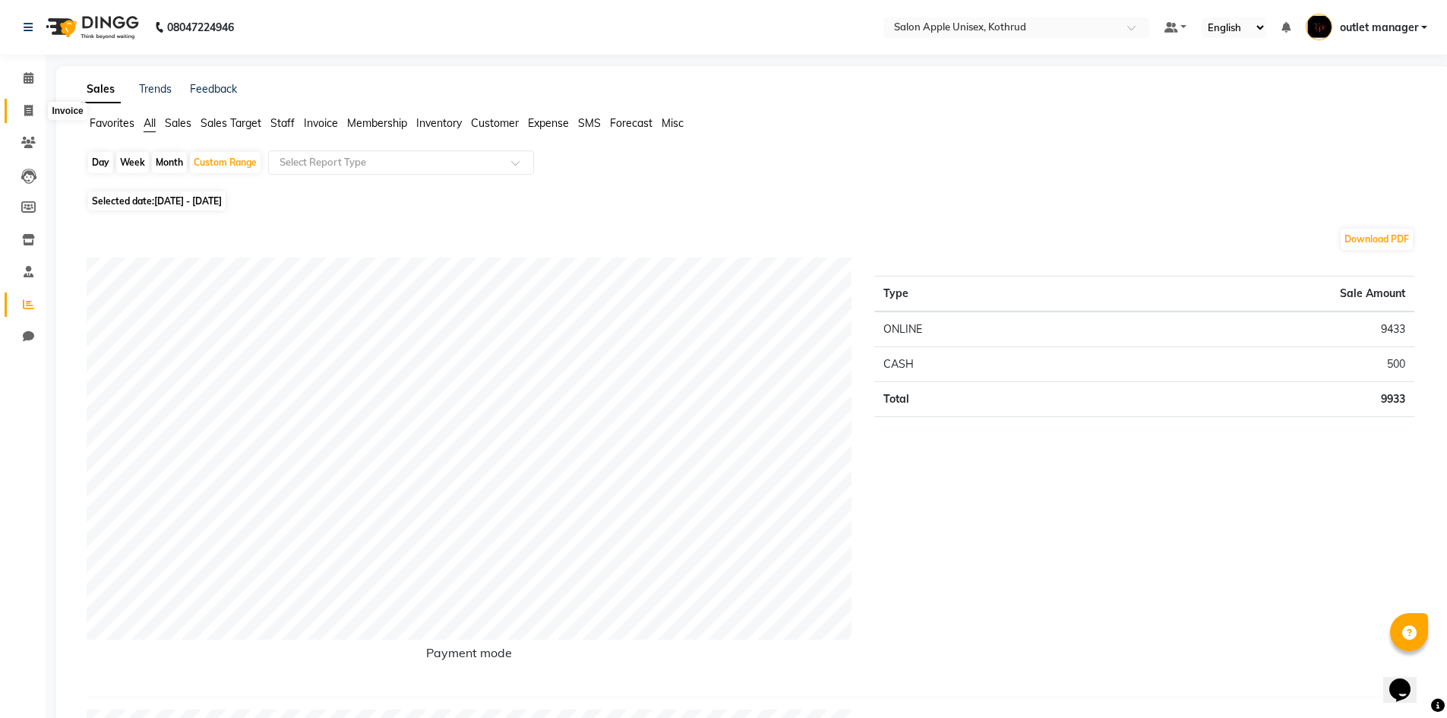 Image resolution: width=1447 pixels, height=718 pixels. I want to click on a: Trends, so click(155, 89).